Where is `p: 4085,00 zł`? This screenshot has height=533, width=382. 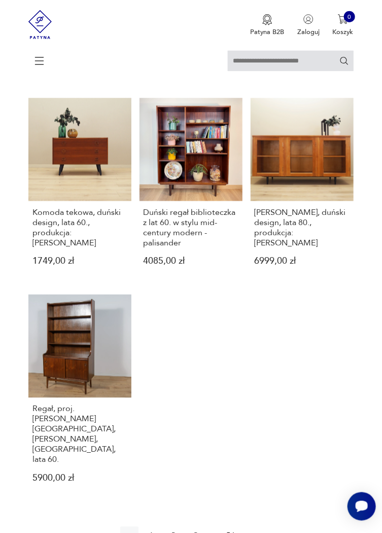
p: 4085,00 zł is located at coordinates (191, 261).